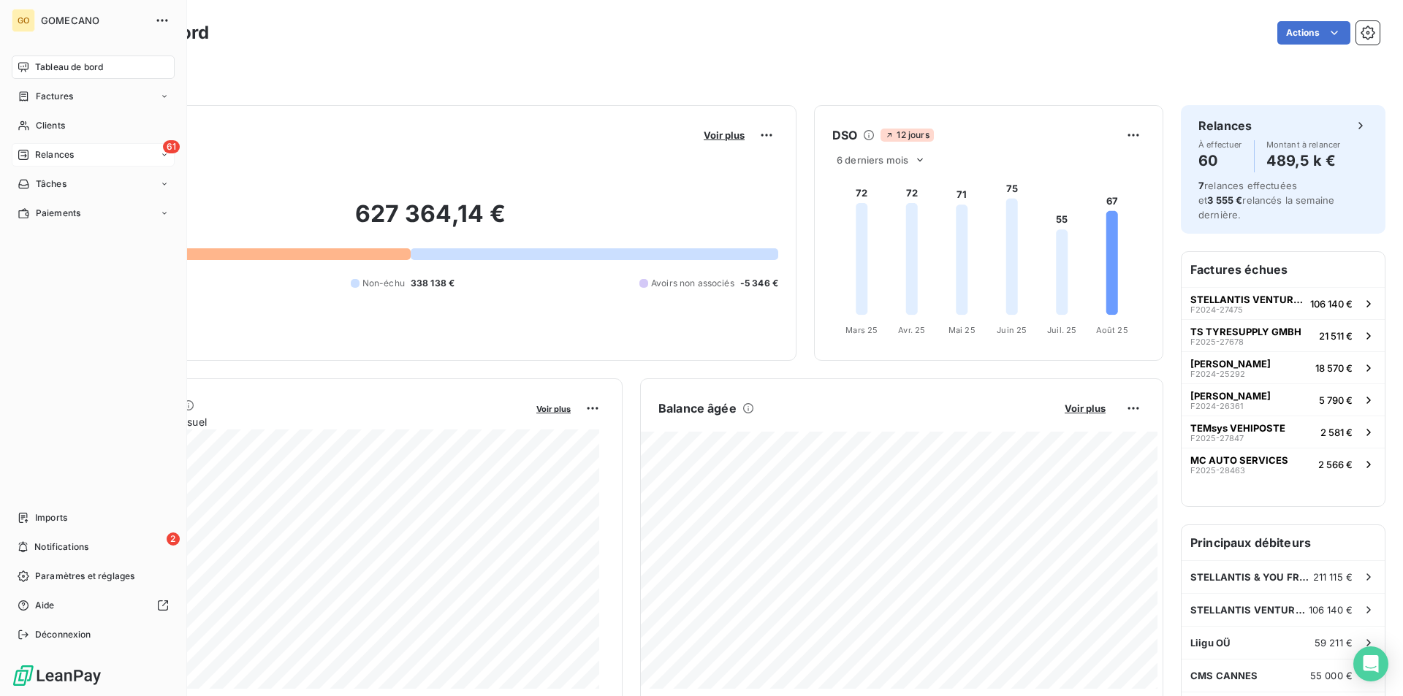  What do you see at coordinates (1283, 303) in the screenshot?
I see `button: STELLANTIS VENTURE STUDIOF2024-27475106 140 €` at bounding box center [1283, 303].